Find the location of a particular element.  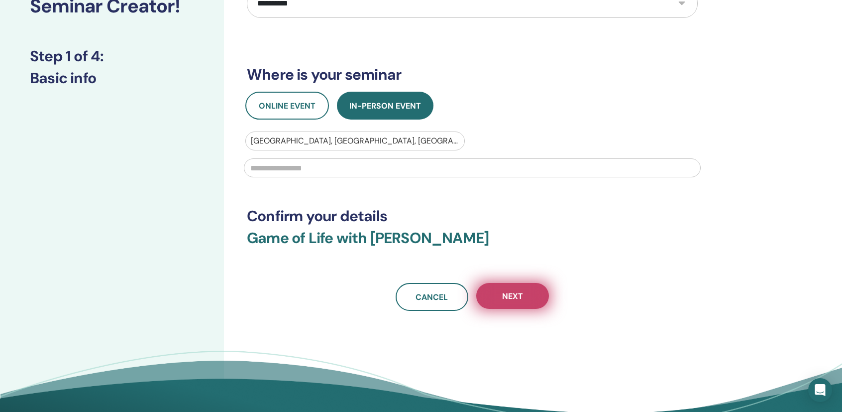

button: In-Person Event is located at coordinates (385, 106).